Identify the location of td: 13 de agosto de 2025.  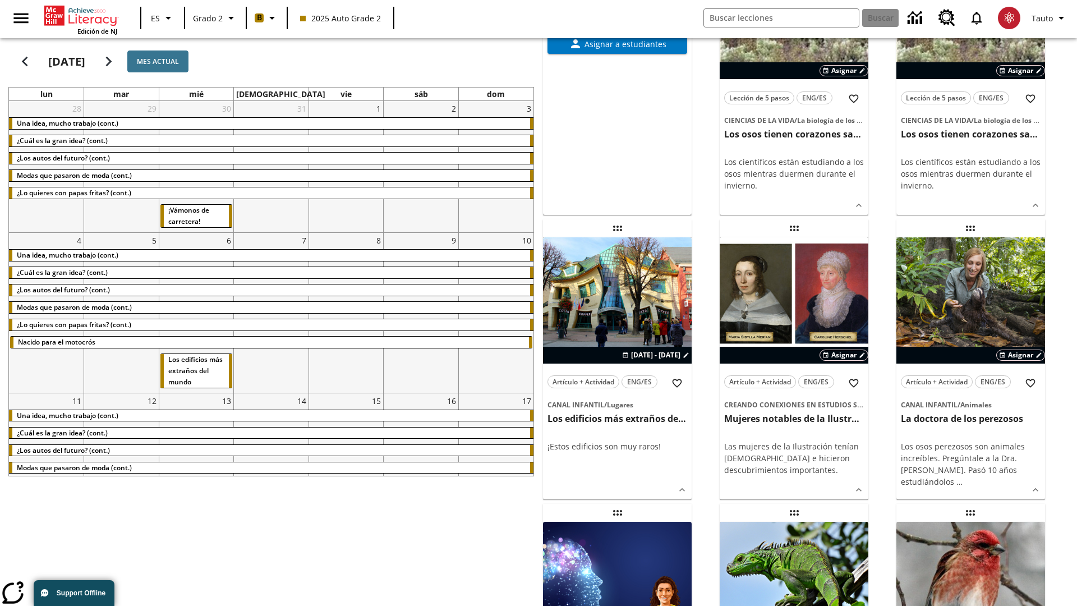
(196, 458).